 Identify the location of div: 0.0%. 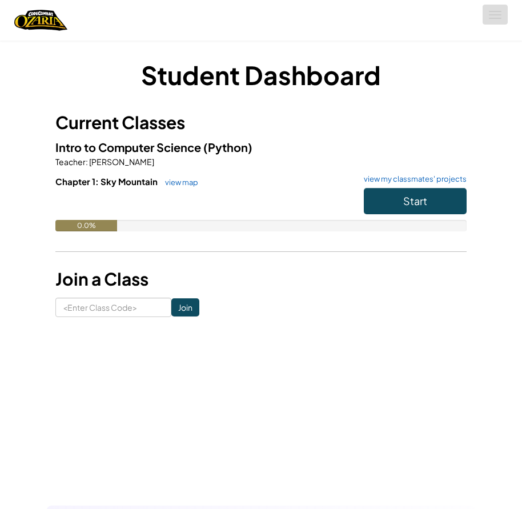
(86, 226).